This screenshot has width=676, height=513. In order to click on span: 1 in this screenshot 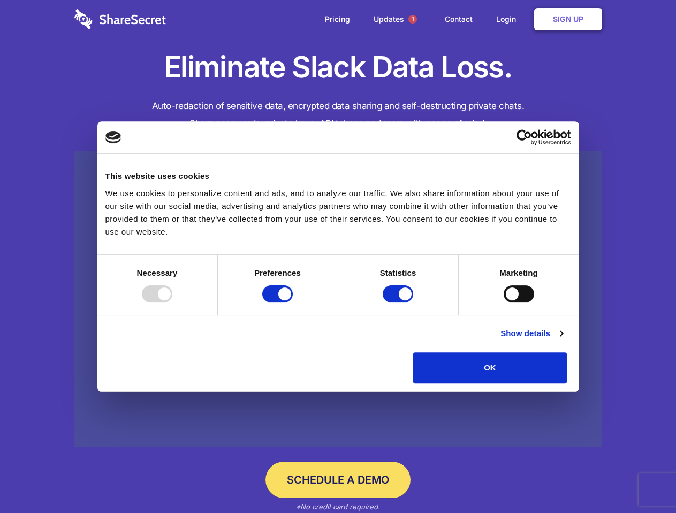, I will do `click(412, 19)`.